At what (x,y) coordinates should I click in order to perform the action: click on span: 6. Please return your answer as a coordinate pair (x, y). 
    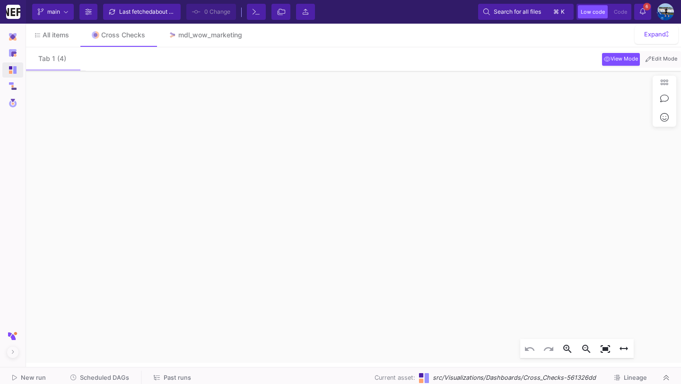
    Looking at the image, I should click on (647, 7).